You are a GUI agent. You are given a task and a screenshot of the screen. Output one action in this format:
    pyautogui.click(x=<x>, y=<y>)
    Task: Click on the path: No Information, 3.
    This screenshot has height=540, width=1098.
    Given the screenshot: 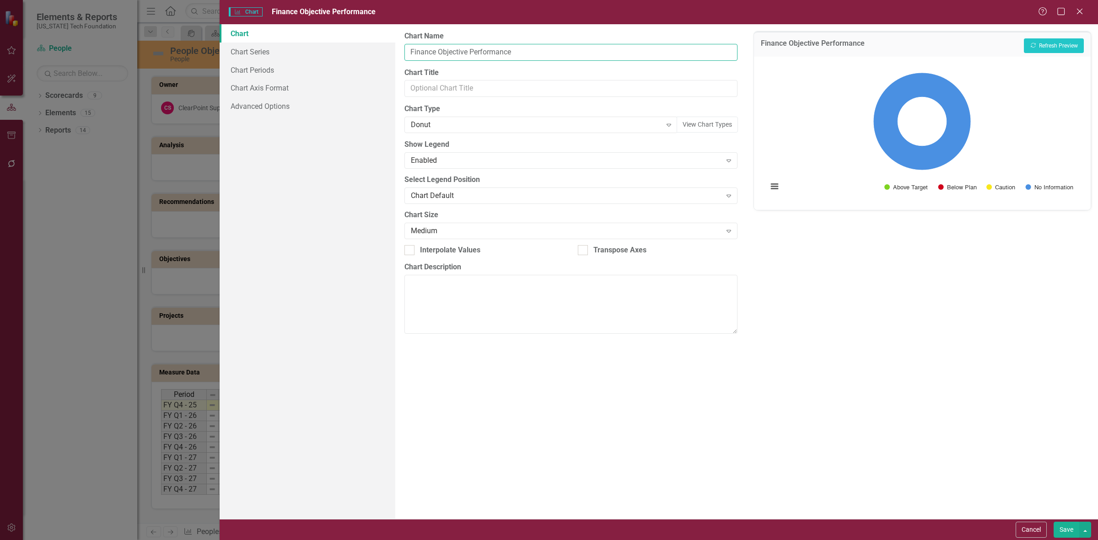 What is the action you would take?
    pyautogui.click(x=922, y=121)
    